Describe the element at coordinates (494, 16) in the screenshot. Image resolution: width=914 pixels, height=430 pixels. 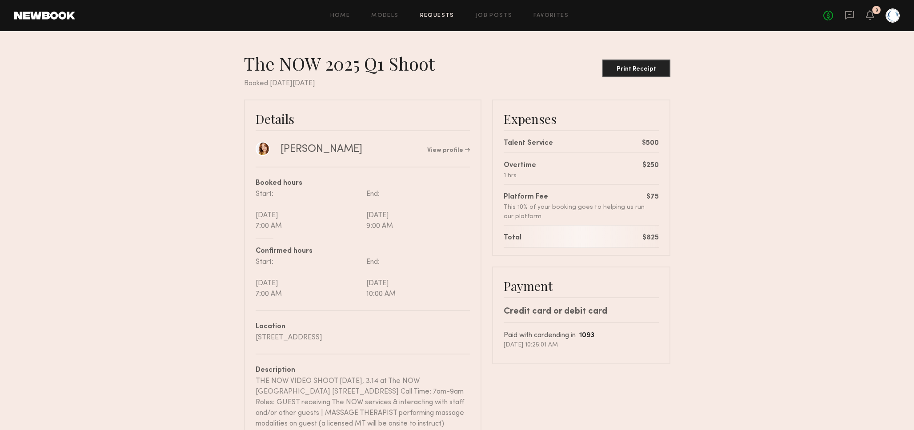
I see `a: Job Posts` at that location.